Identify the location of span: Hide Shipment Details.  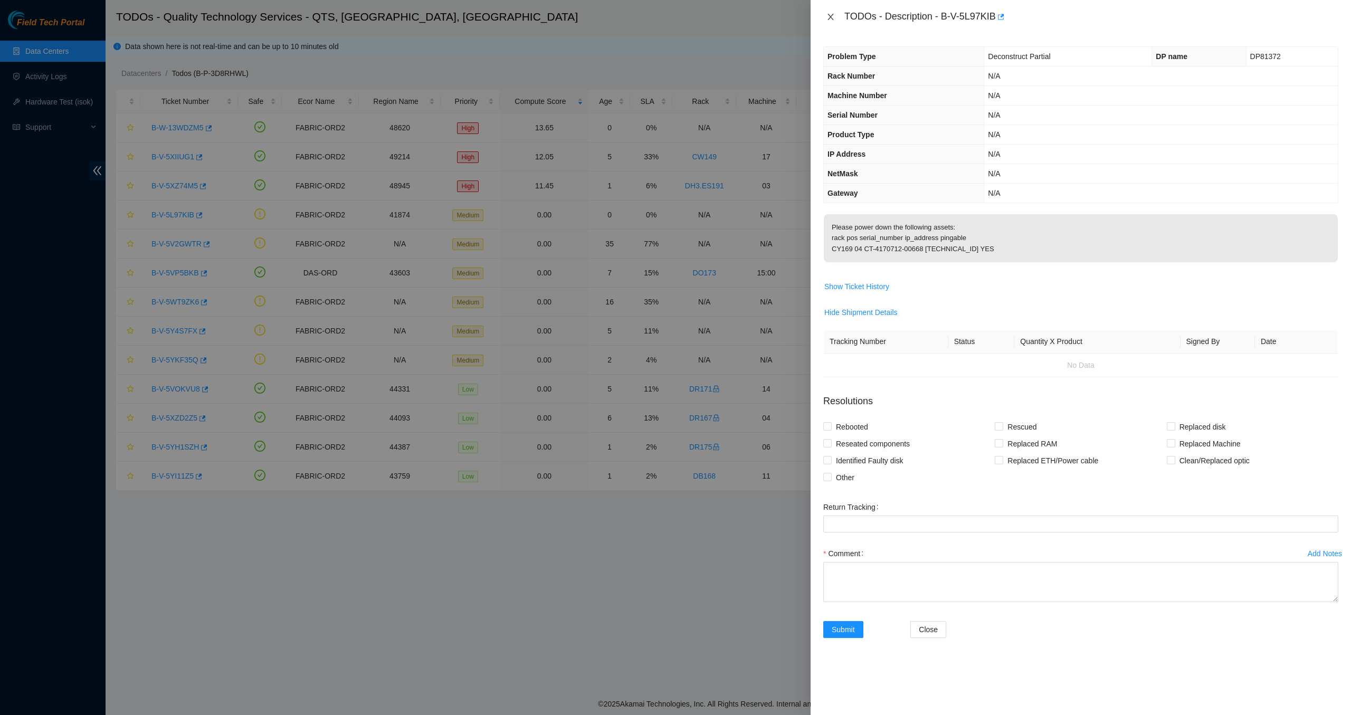
(861, 312).